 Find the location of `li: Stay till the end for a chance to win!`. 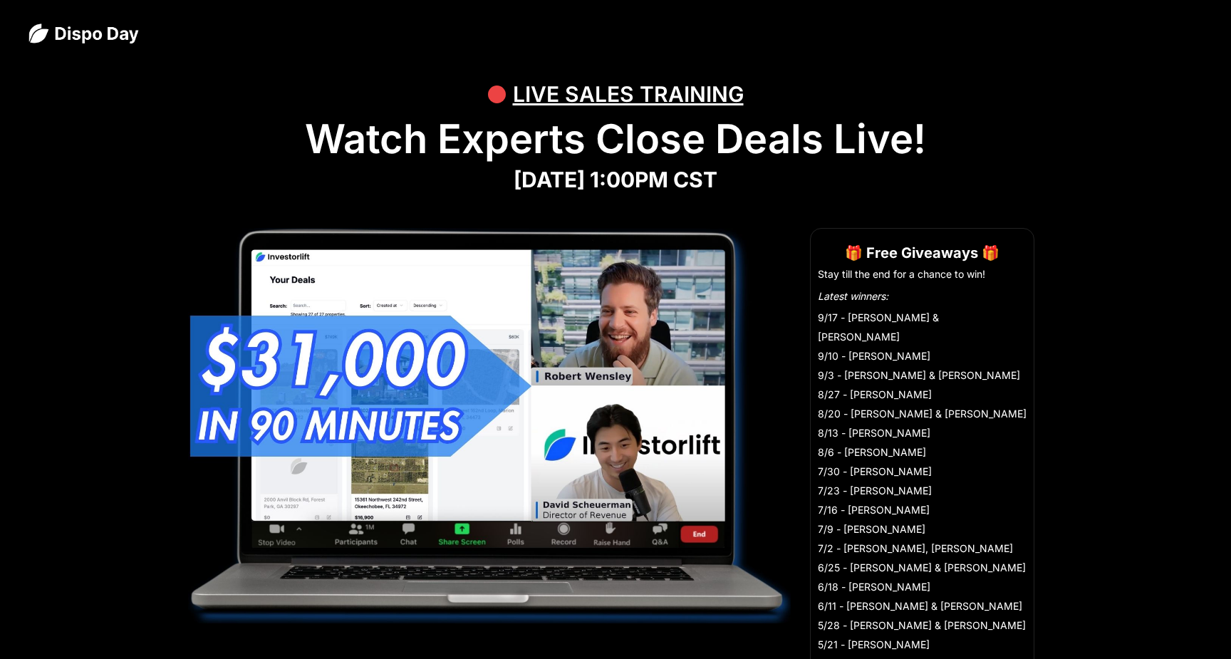

li: Stay till the end for a chance to win! is located at coordinates (922, 274).